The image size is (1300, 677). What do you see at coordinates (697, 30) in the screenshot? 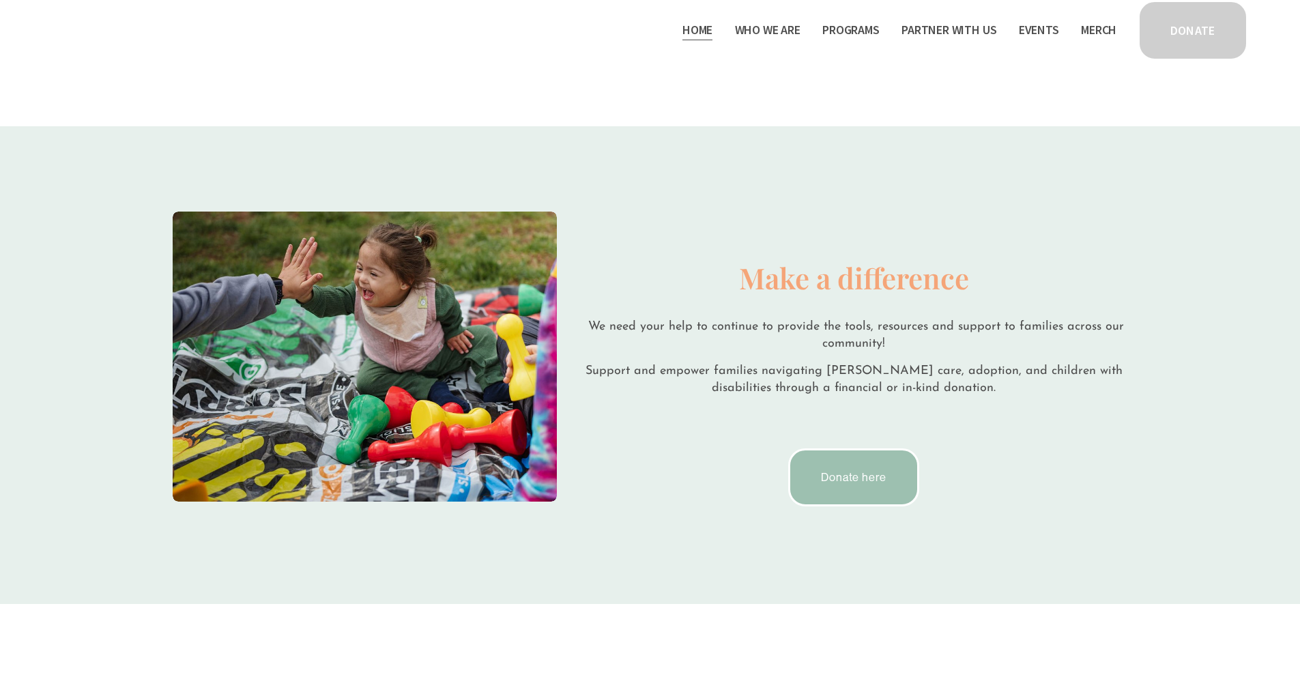
I see `a: Home` at bounding box center [697, 30].